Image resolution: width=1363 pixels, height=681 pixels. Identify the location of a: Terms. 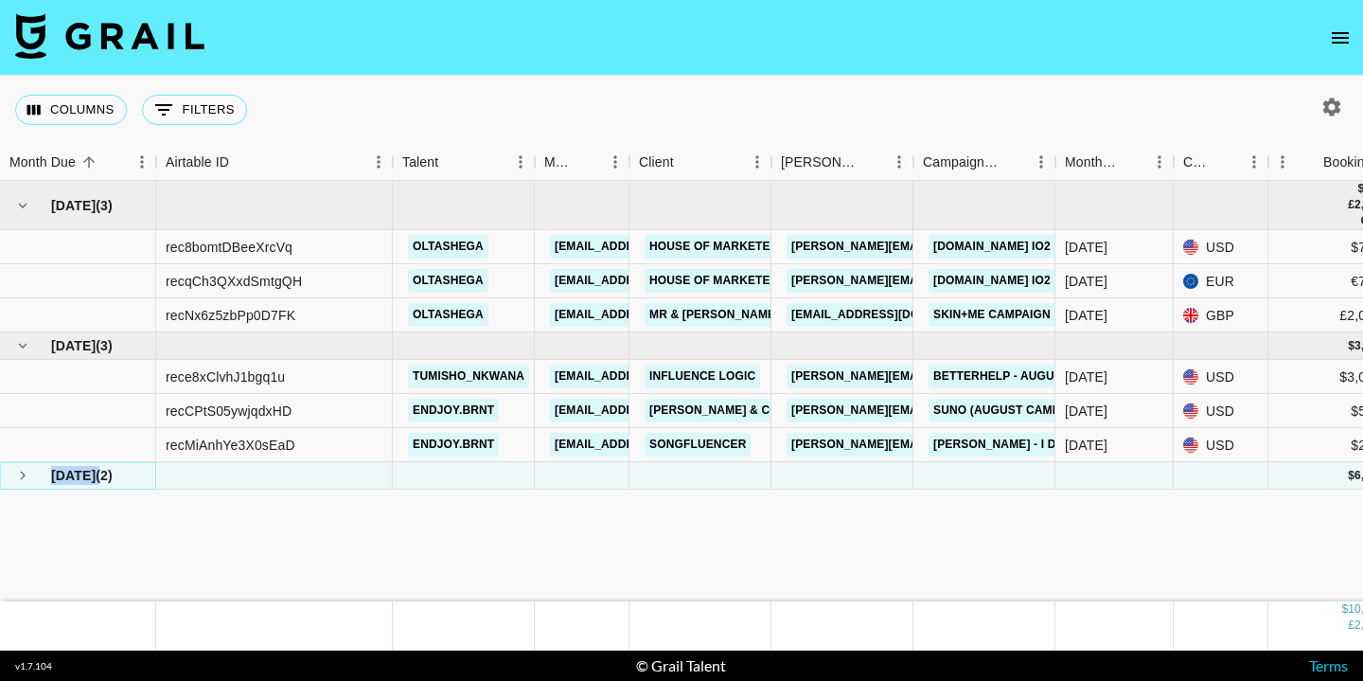
(1328, 665).